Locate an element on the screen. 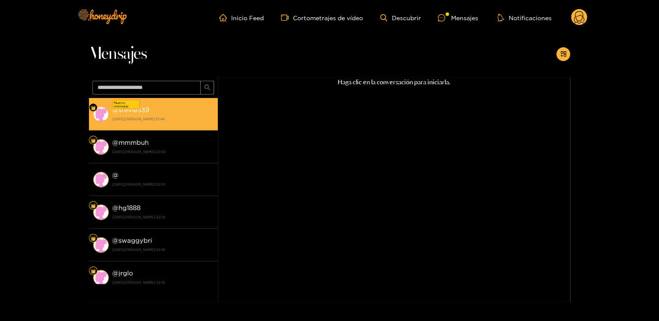 This screenshot has height=321, width=659. button: añadir a la tienda de aplicaciones is located at coordinates (563, 54).